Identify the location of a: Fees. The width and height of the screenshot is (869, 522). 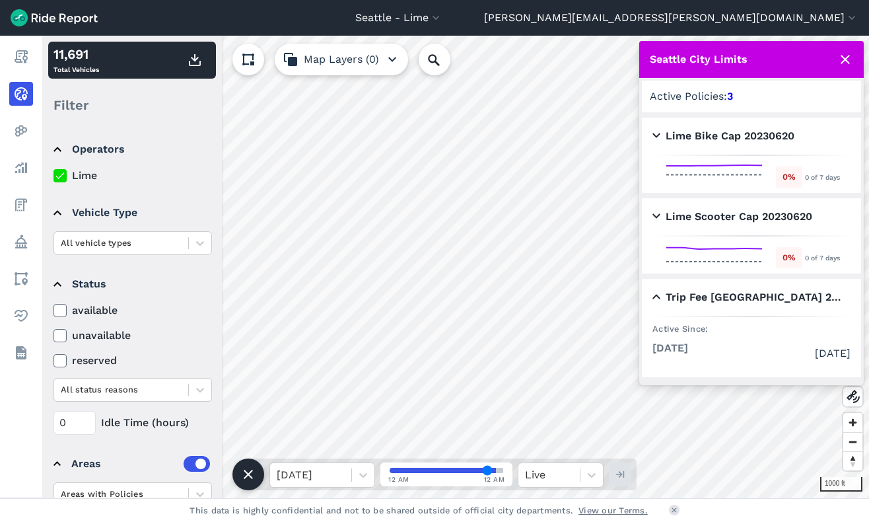
(21, 205).